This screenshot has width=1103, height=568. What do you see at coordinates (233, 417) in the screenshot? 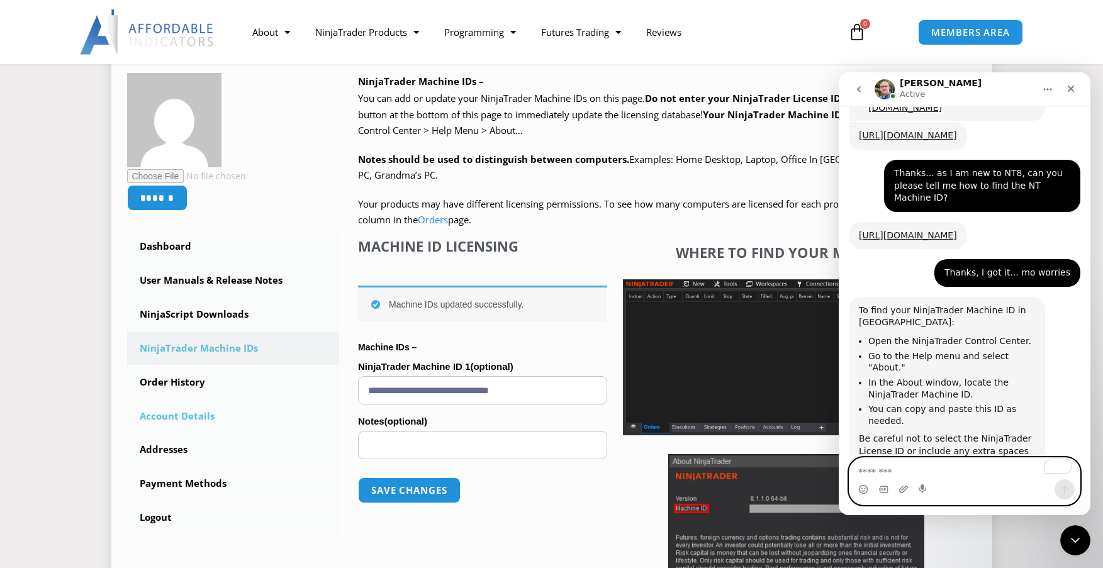
I see `a: Account Details` at bounding box center [233, 417].